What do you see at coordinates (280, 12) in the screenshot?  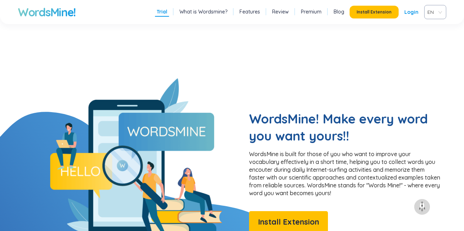 I see `a: Review` at bounding box center [280, 12].